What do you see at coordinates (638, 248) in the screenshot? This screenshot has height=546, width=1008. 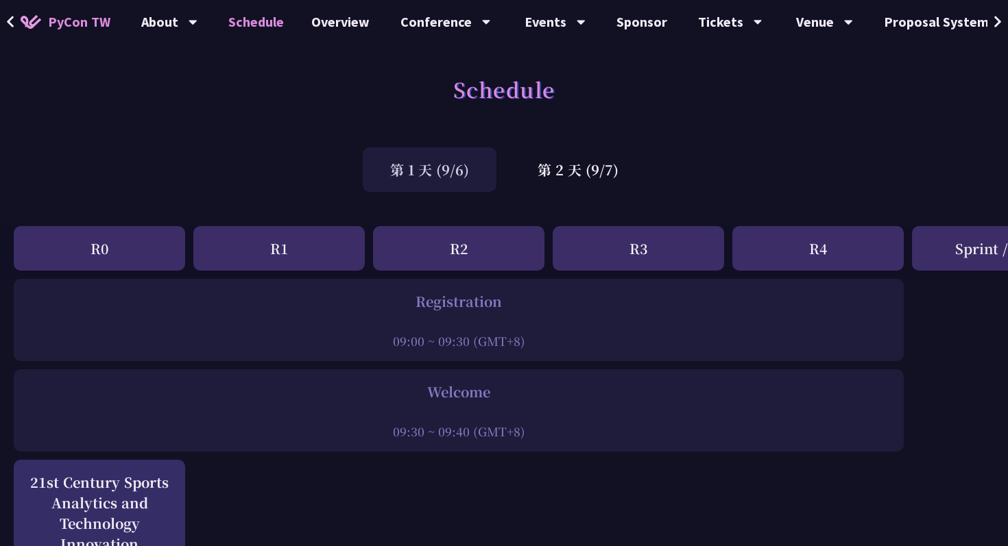 I see `div: R3` at bounding box center [638, 248].